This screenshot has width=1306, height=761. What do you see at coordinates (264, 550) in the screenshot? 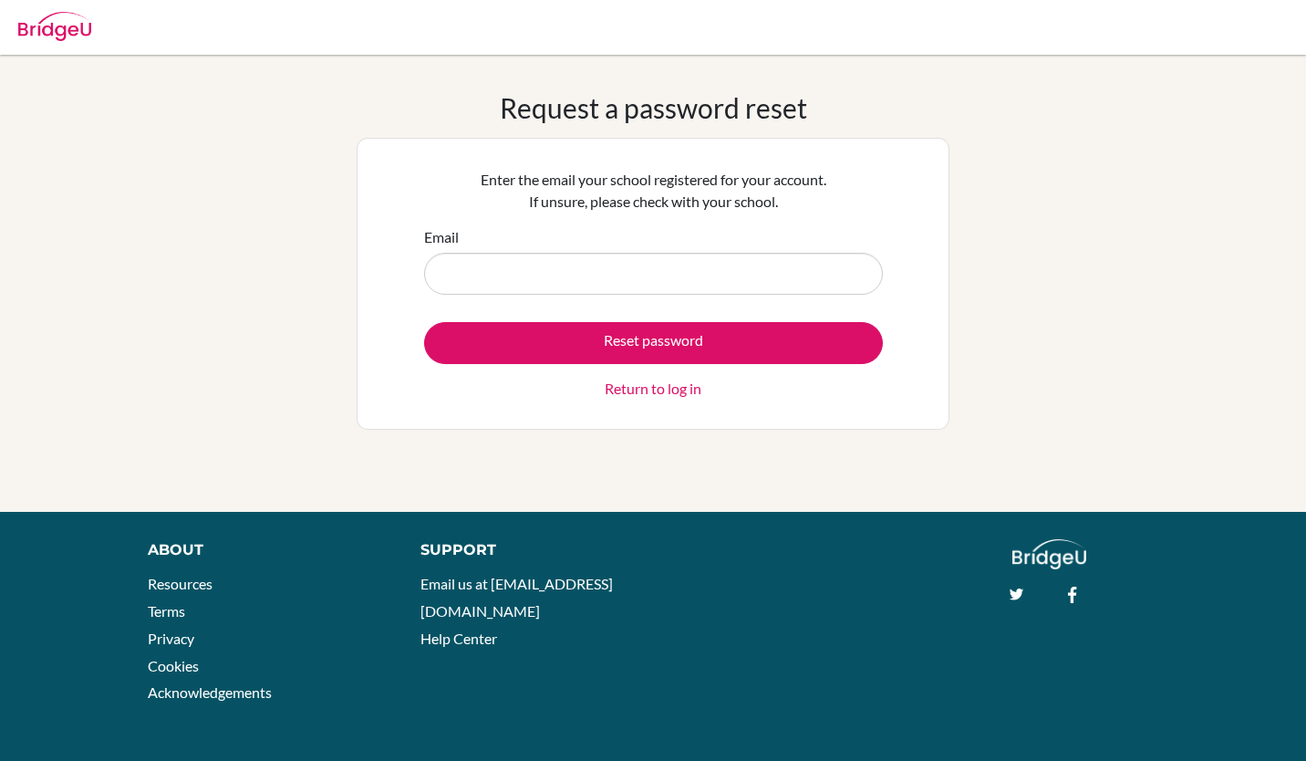
I see `div: About` at bounding box center [264, 550].